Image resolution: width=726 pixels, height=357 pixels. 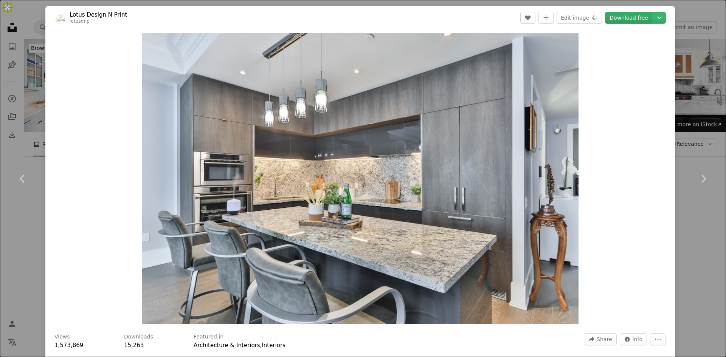 I want to click on img: white and gray chairs and table, so click(x=360, y=179).